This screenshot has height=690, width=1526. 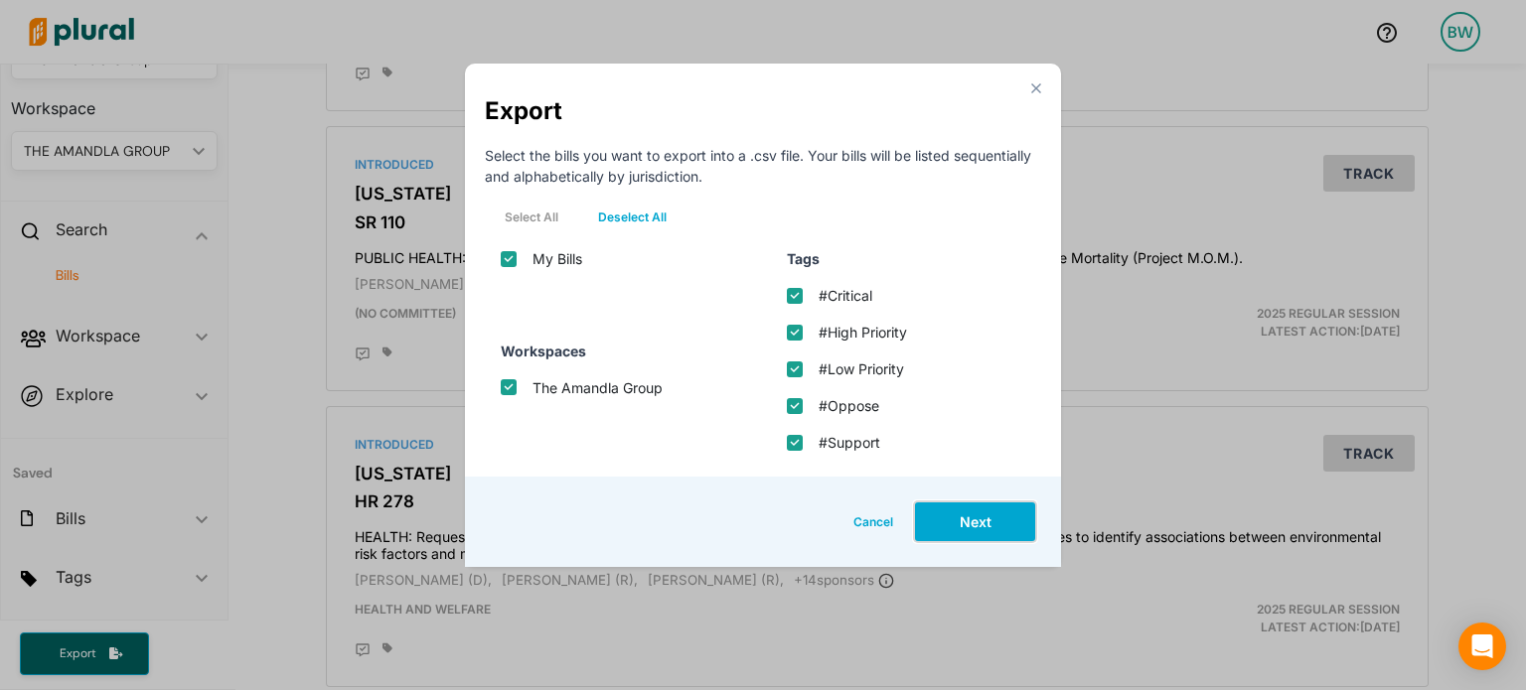 What do you see at coordinates (557, 258) in the screenshot?
I see `label: My Bills` at bounding box center [557, 258].